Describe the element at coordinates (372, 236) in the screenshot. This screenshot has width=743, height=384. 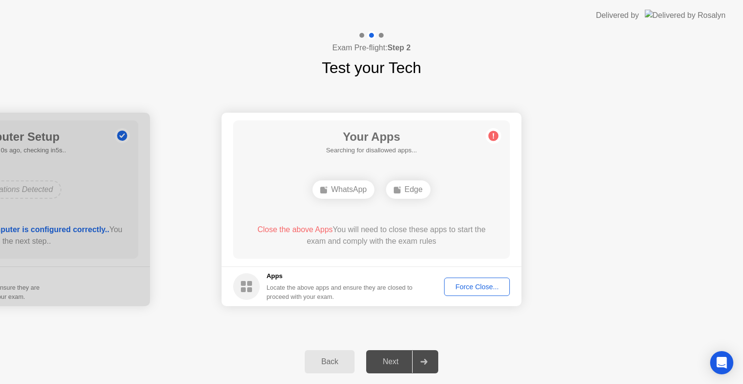
I see `div: You will need to close these apps to start the exam and comply with the exam rules` at that location.